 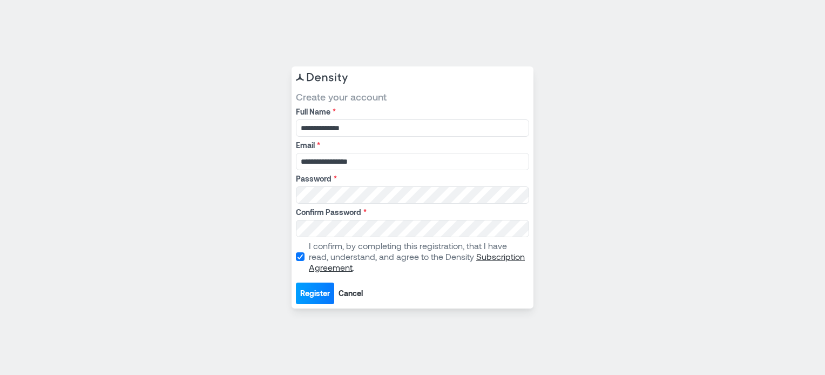 What do you see at coordinates (418, 257) in the screenshot?
I see `p: I confirm, by completing this registration, that I have read, understand, and agree to the Density .` at bounding box center [418, 257].